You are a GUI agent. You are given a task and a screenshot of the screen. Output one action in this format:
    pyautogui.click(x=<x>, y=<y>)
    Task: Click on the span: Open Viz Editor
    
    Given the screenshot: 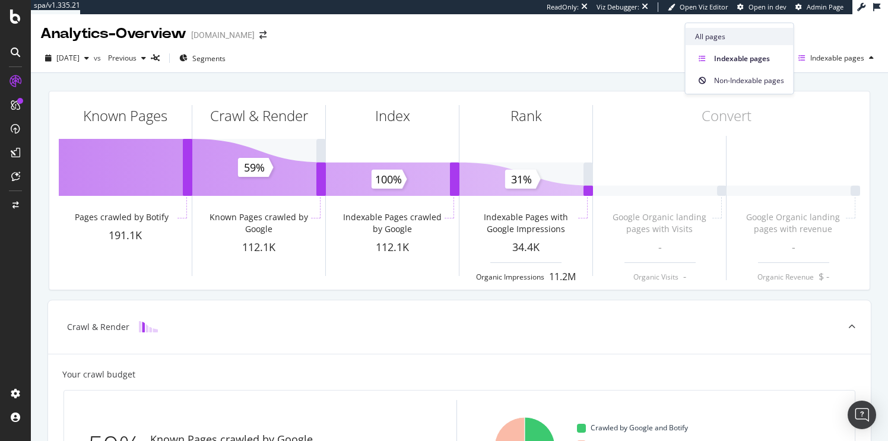 What is the action you would take?
    pyautogui.click(x=704, y=7)
    